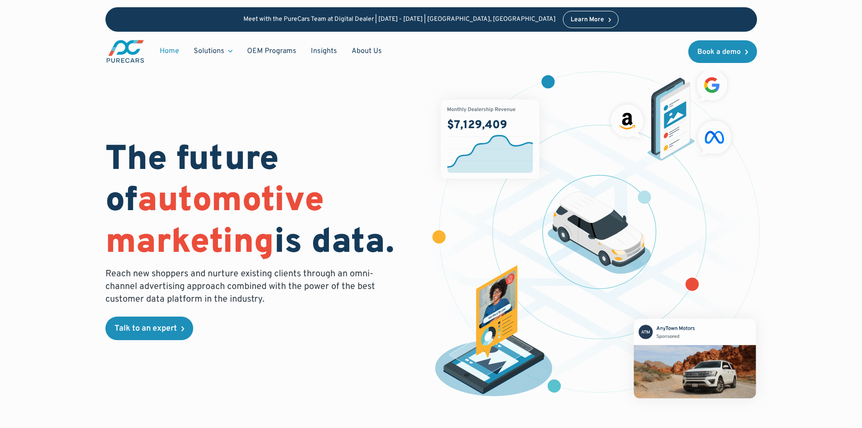  Describe the element at coordinates (146, 329) in the screenshot. I see `div: Talk to an expert` at that location.